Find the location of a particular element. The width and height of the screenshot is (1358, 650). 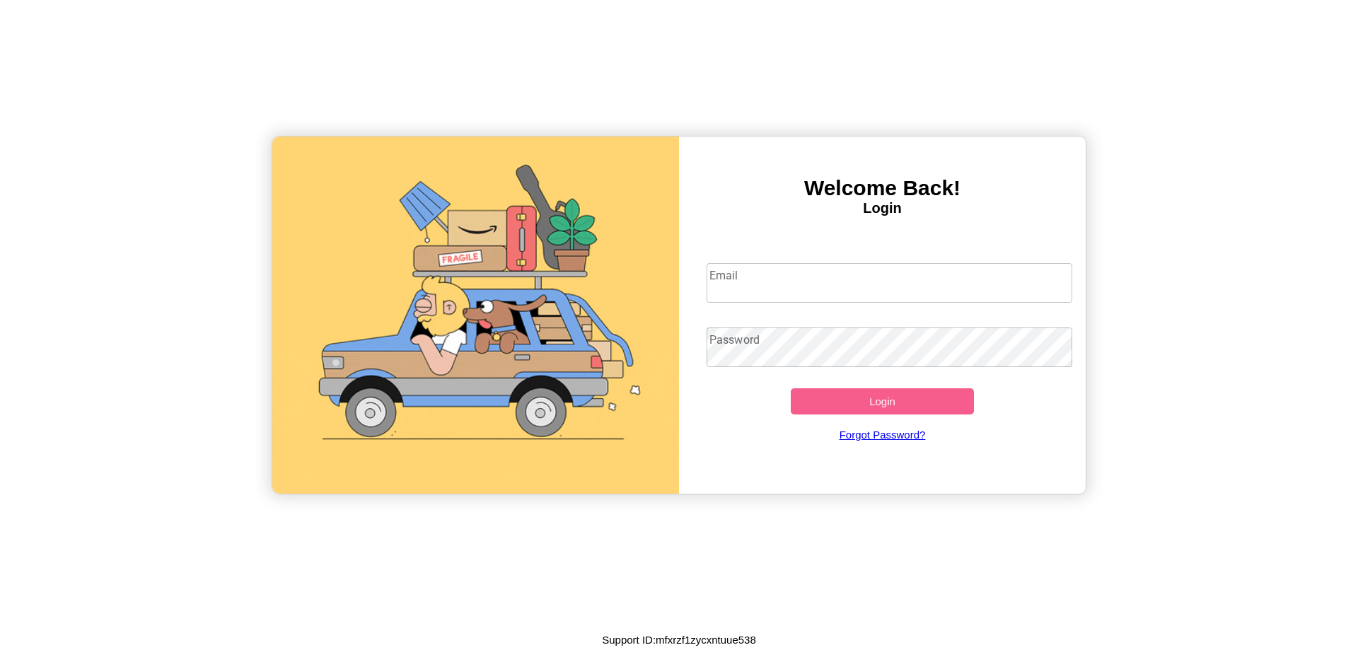

button: Login is located at coordinates (882, 401).